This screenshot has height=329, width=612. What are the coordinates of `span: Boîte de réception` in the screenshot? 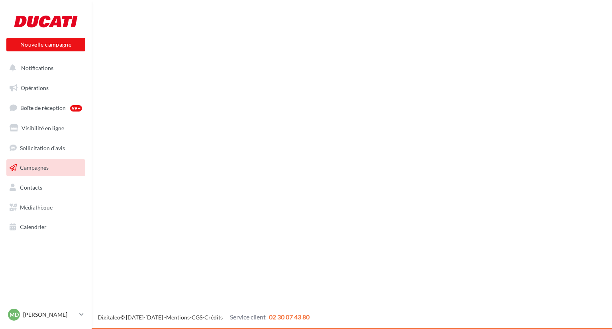 It's located at (43, 108).